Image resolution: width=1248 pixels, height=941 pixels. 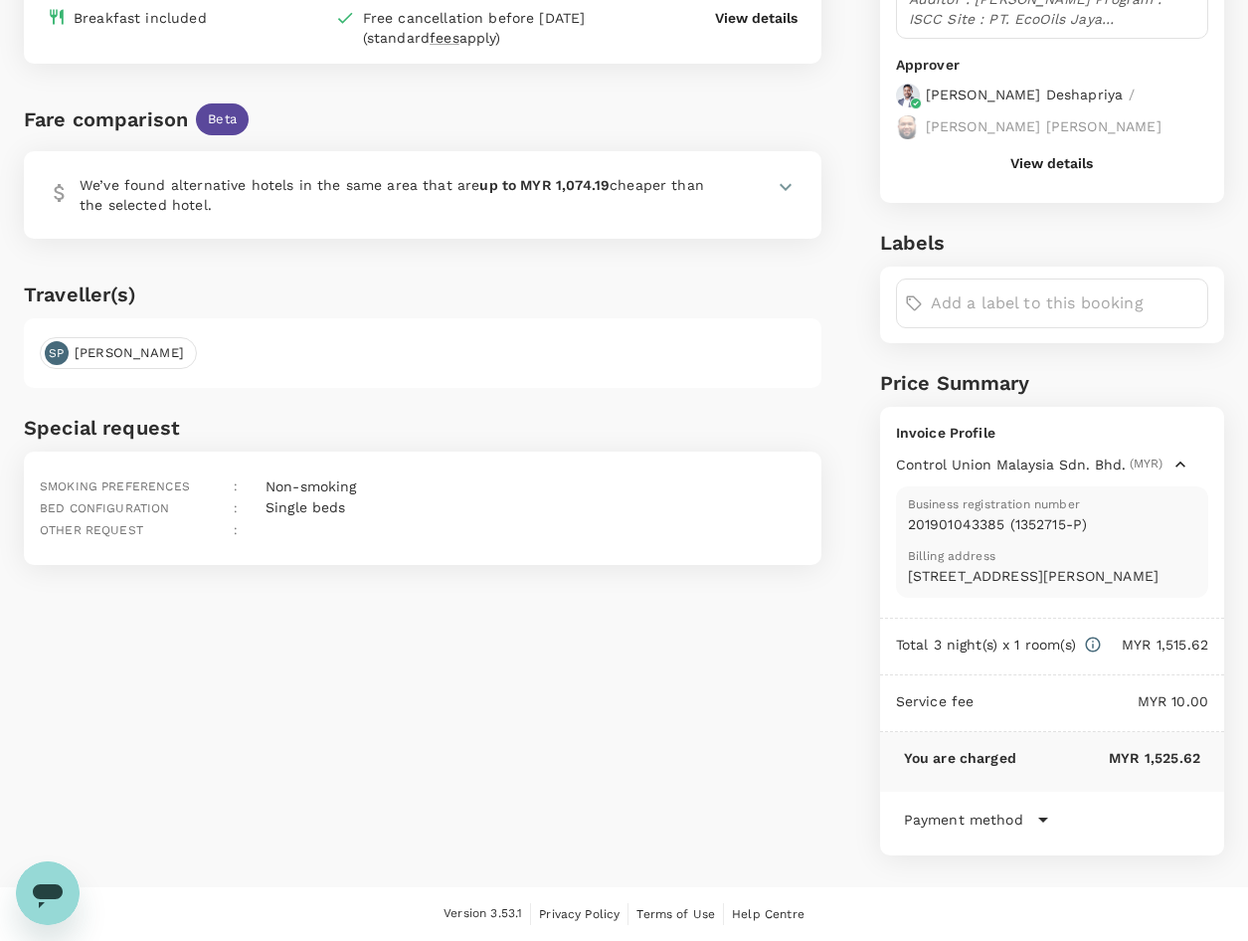 What do you see at coordinates (1052, 433) in the screenshot?
I see `p: Invoice Profile` at bounding box center [1052, 433].